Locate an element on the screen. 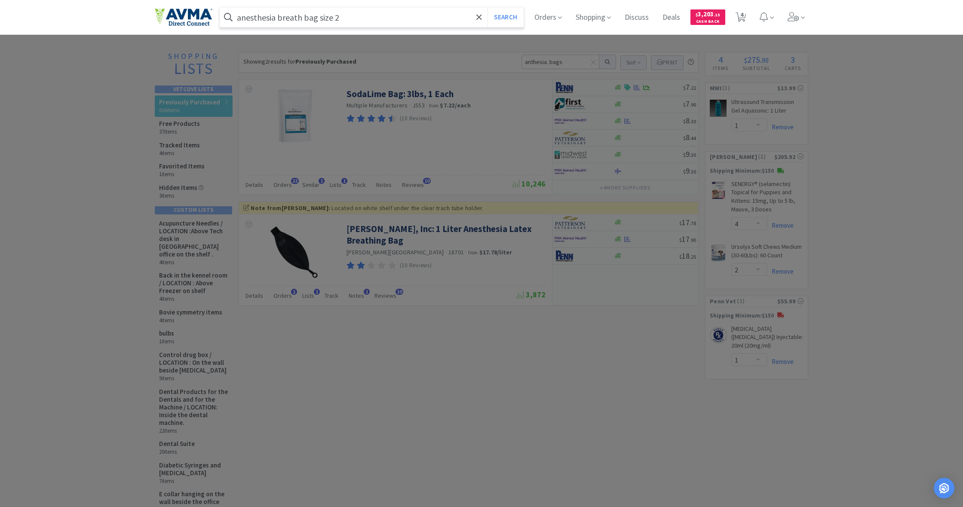 This screenshot has height=507, width=963. span: Cash Back is located at coordinates (707, 22).